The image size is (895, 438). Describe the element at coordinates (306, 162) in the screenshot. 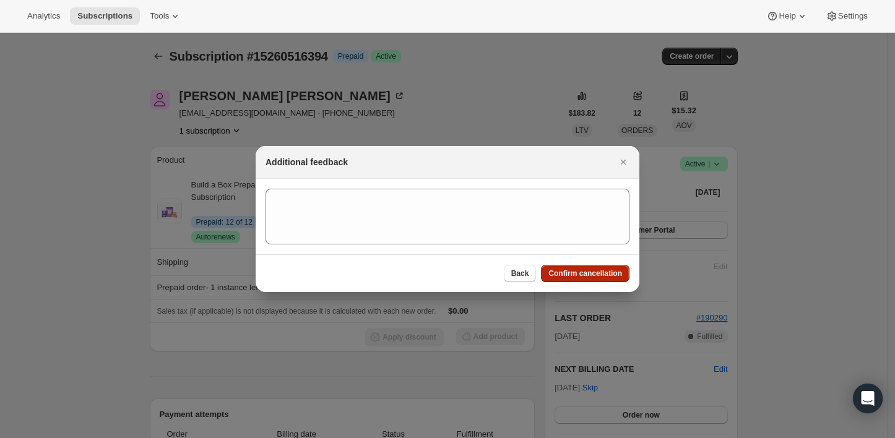

I see `h2: Additional feedback` at that location.